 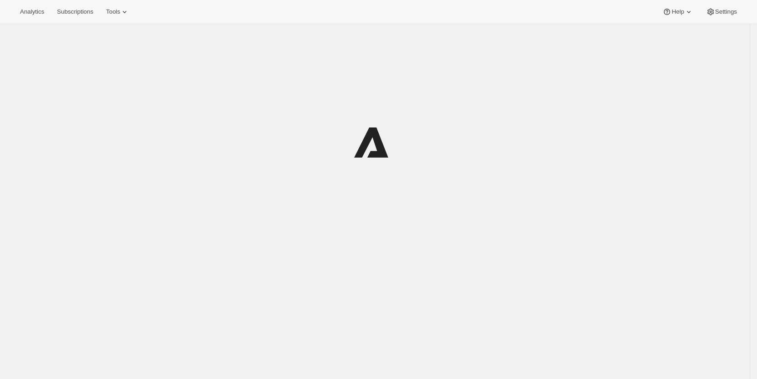 I want to click on span: Help, so click(x=678, y=12).